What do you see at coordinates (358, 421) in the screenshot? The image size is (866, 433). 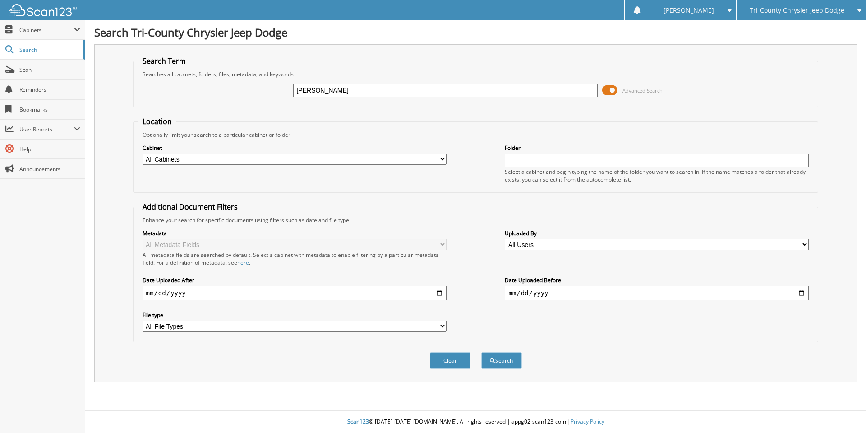 I see `span: Scan123` at bounding box center [358, 421].